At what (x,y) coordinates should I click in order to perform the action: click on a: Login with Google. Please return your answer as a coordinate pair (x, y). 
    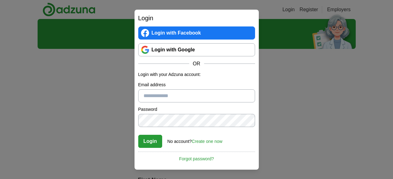
    Looking at the image, I should click on (197, 50).